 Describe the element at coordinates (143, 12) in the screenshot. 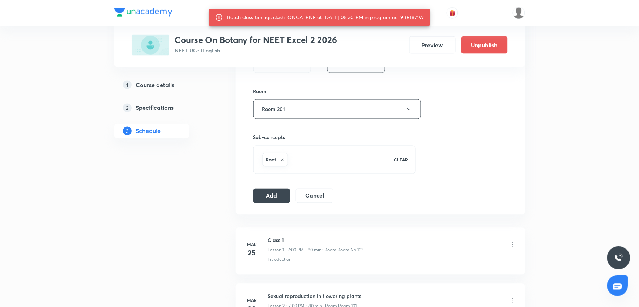

I see `img: Company Logo` at that location.